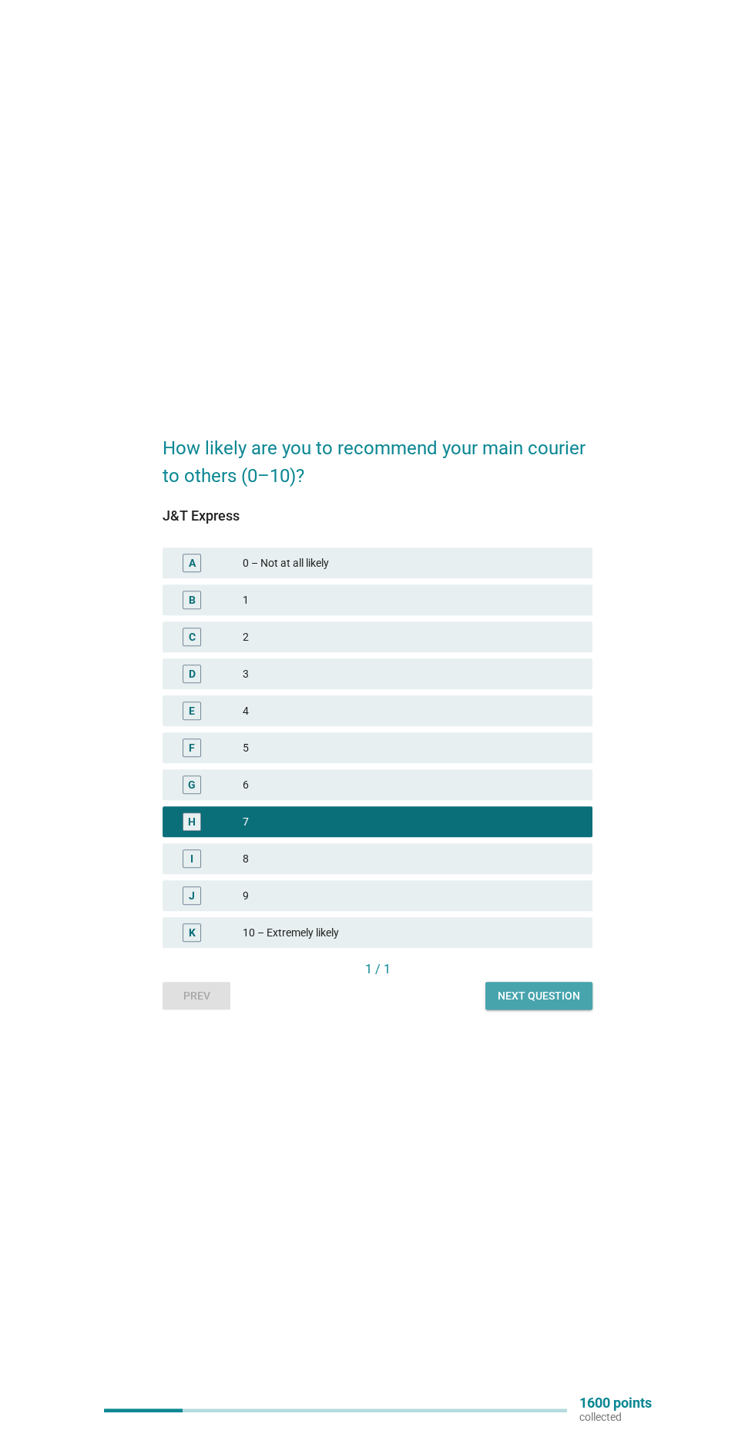  What do you see at coordinates (377, 515) in the screenshot?
I see `div: J&T Express` at bounding box center [377, 515].